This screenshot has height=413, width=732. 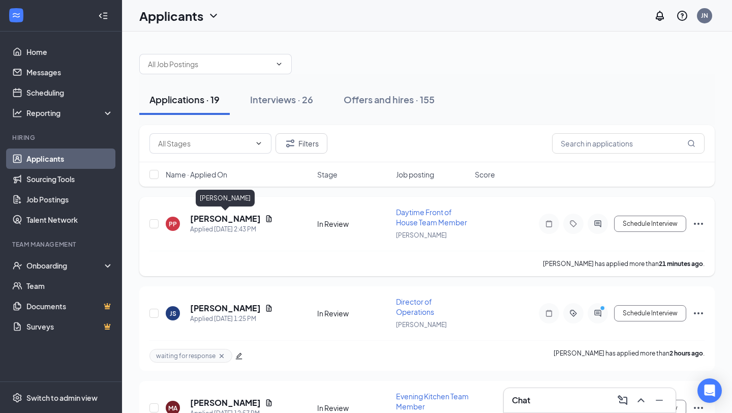 What do you see at coordinates (70, 179) in the screenshot?
I see `a: Sourcing Tools` at bounding box center [70, 179].